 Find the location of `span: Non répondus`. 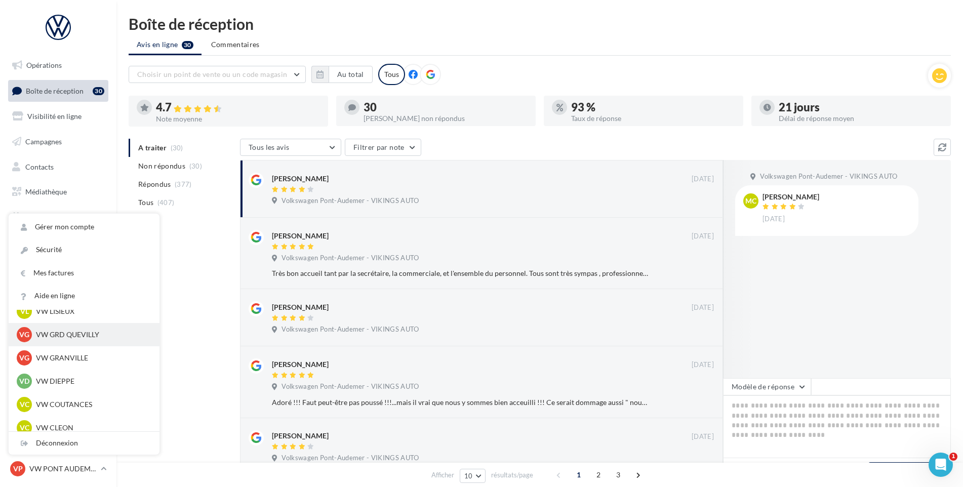

span: Non répondus is located at coordinates (162, 166).